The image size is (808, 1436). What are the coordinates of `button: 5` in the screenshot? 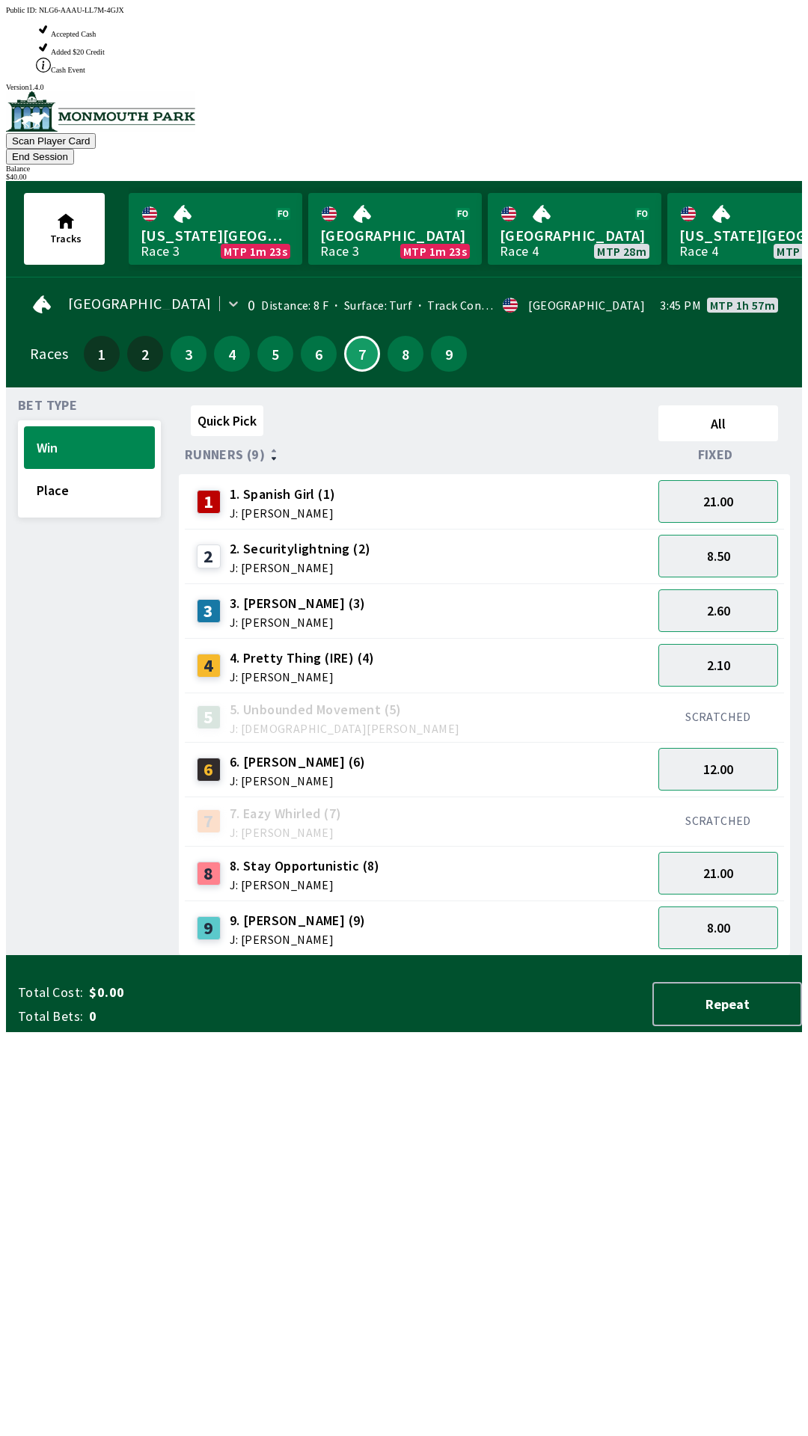 It's located at (275, 354).